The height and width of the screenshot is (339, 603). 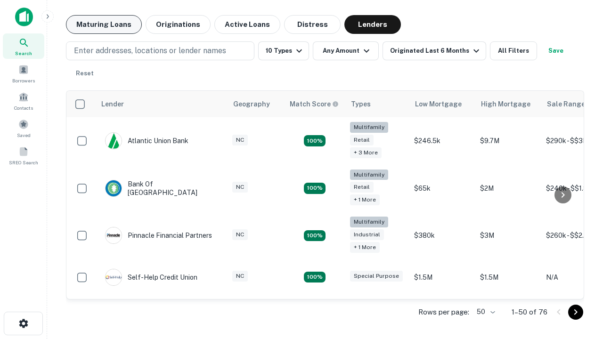 I want to click on img: capitalize-icon.png, so click(x=24, y=17).